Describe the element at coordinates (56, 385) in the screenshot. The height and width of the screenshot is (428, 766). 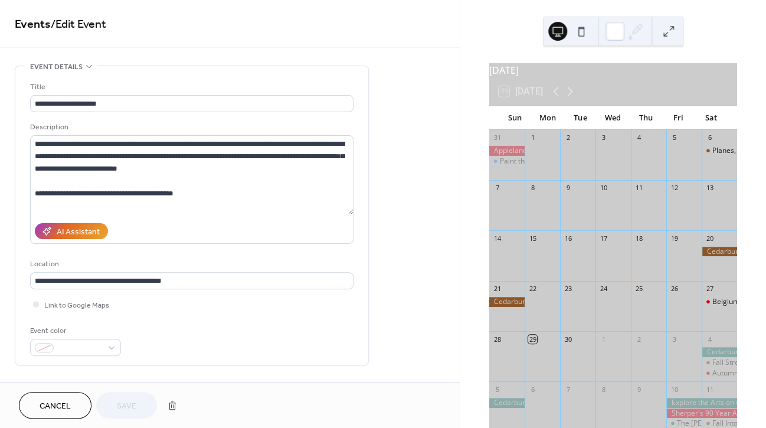
I see `span: Date and time` at that location.